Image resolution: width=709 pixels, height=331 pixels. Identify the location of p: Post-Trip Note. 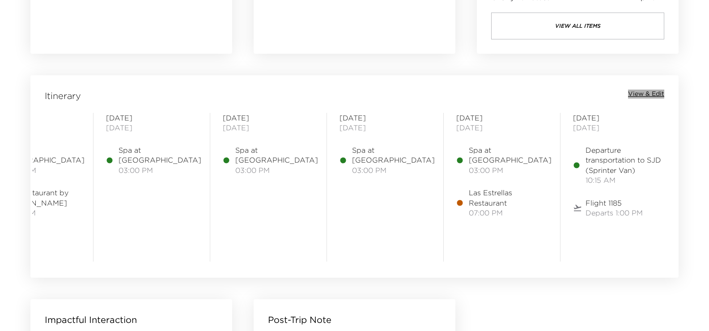
(300, 319).